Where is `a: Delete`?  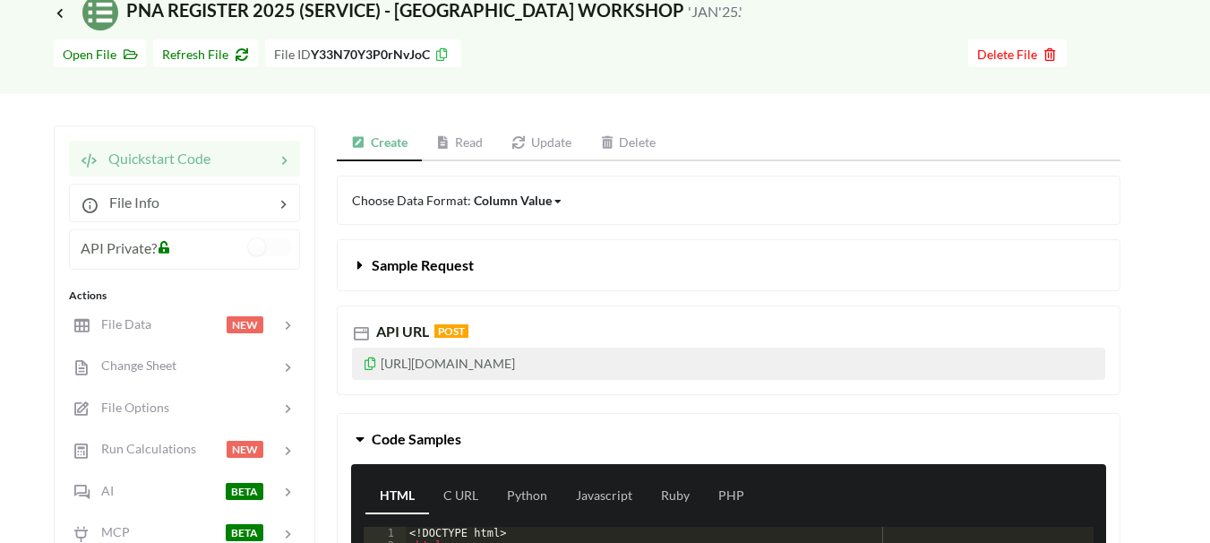
a: Delete is located at coordinates (628, 143).